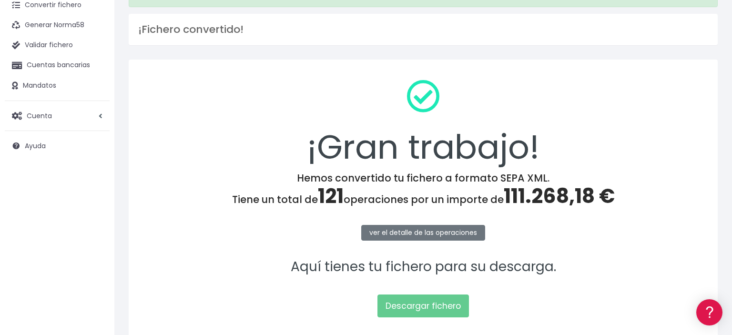 The image size is (732, 335). Describe the element at coordinates (95, 157) in the screenshot. I see `a: Videotutoriales` at that location.